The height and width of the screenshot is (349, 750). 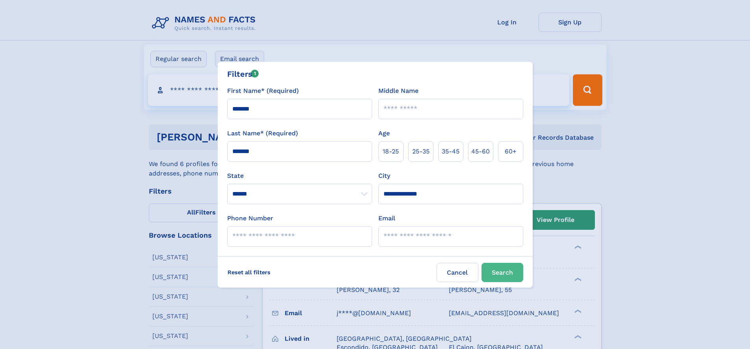 I want to click on button: Search, so click(x=503, y=273).